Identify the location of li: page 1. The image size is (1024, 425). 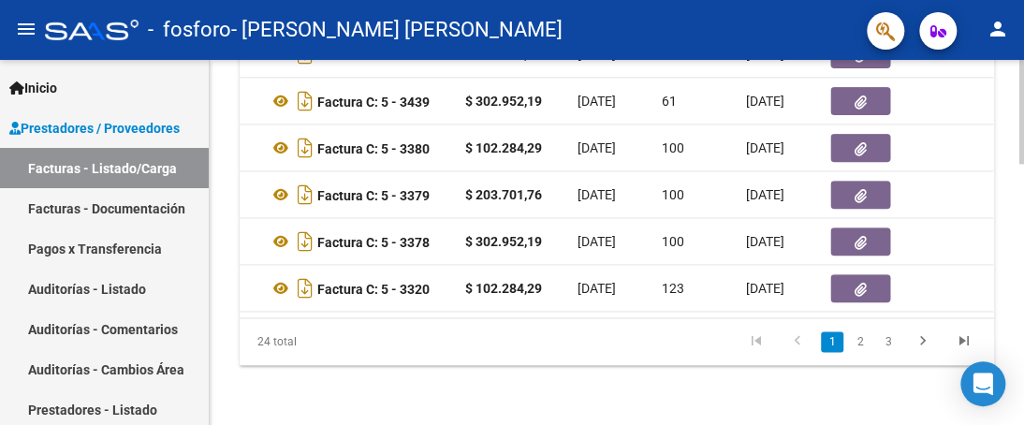
(832, 342).